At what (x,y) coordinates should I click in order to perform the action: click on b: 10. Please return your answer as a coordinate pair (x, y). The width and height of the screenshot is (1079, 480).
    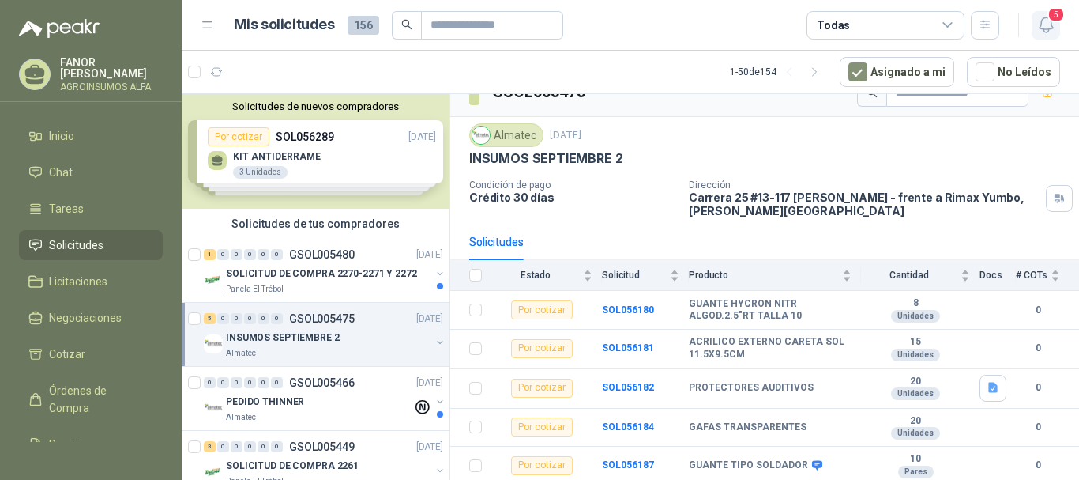
    Looking at the image, I should click on (916, 459).